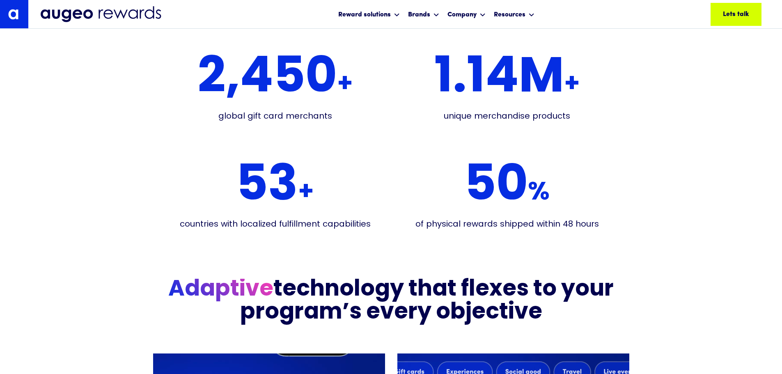 Image resolution: width=782 pixels, height=374 pixels. I want to click on span: 14, so click(492, 79).